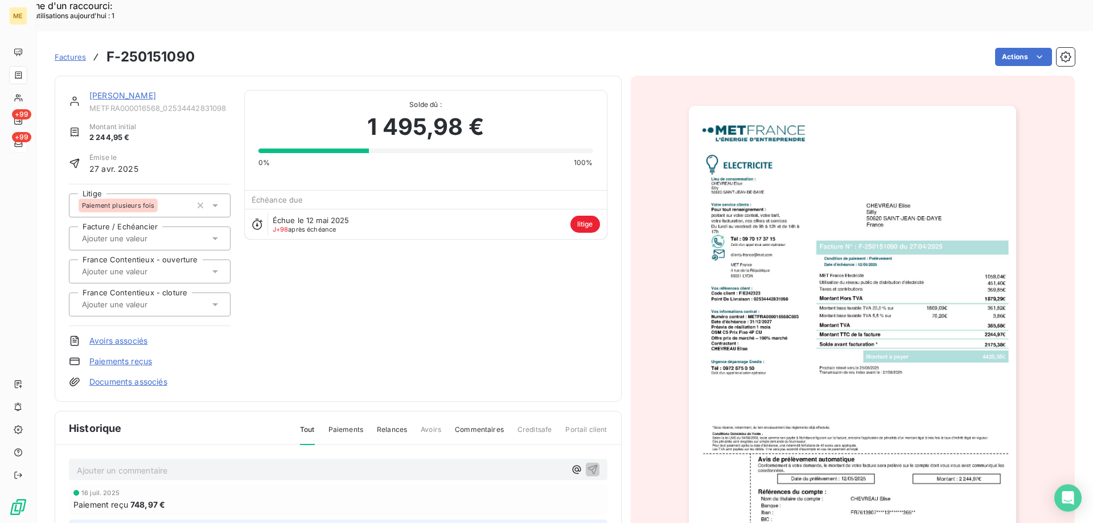 This screenshot has width=1093, height=523. Describe the element at coordinates (585, 224) in the screenshot. I see `span: litige` at that location.